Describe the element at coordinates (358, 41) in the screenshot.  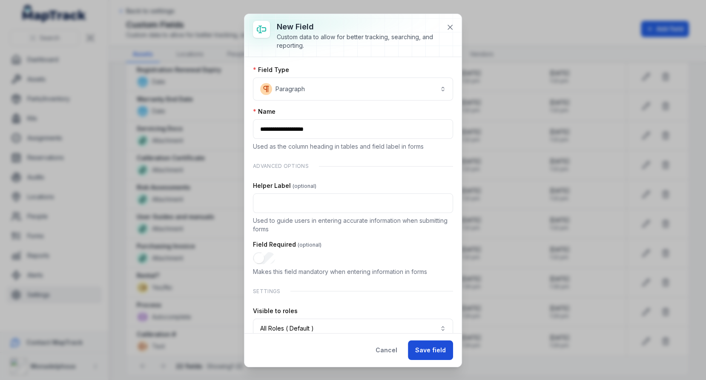
I see `div: Custom data to allow for better tracking, searching, and reporting.` at that location.